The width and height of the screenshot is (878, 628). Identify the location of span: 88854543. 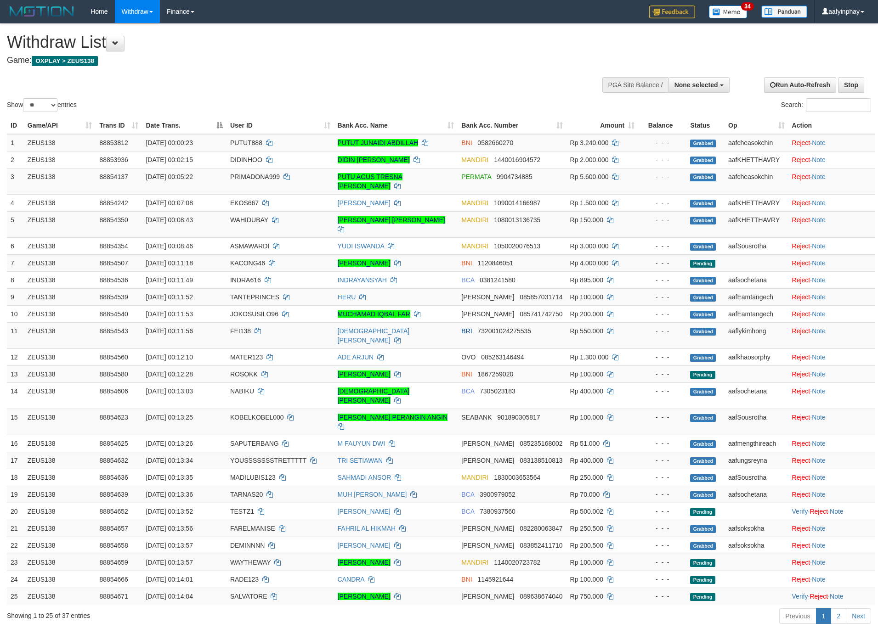
(113, 331).